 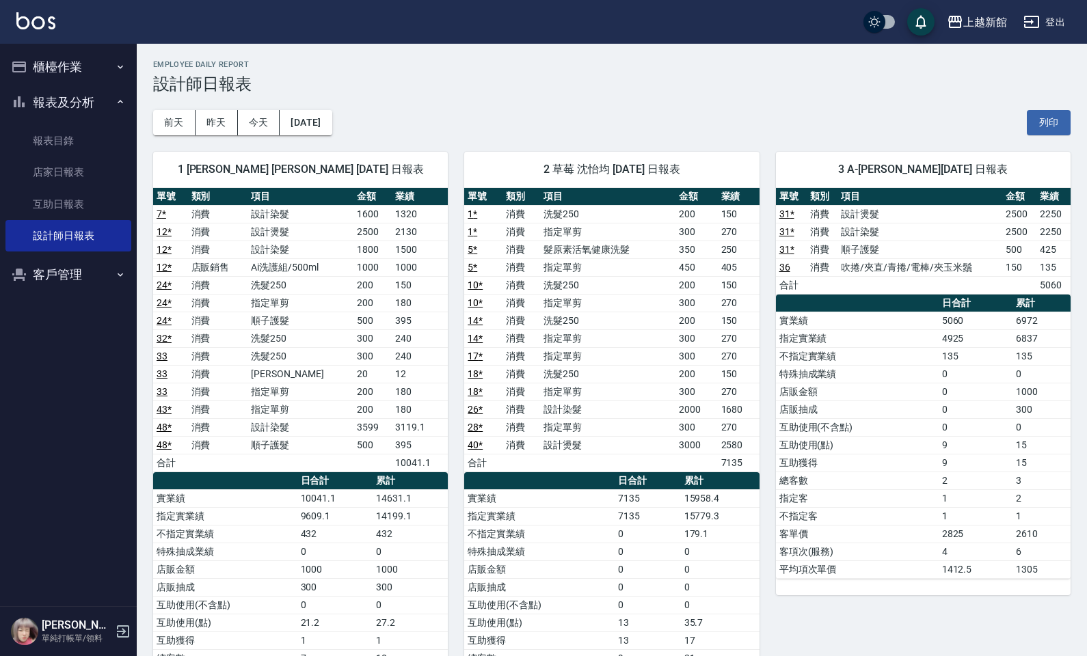 I want to click on td: 2500, so click(x=1020, y=232).